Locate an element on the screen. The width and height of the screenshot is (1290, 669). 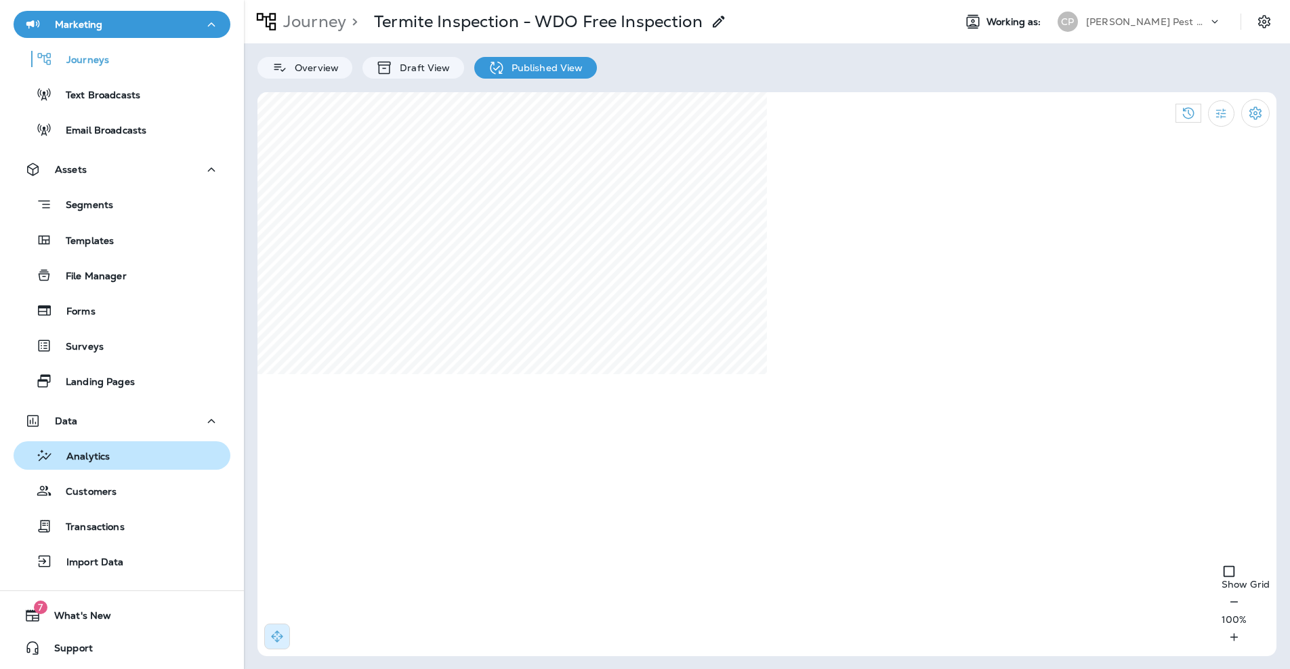
button: File Manager is located at coordinates (122, 275).